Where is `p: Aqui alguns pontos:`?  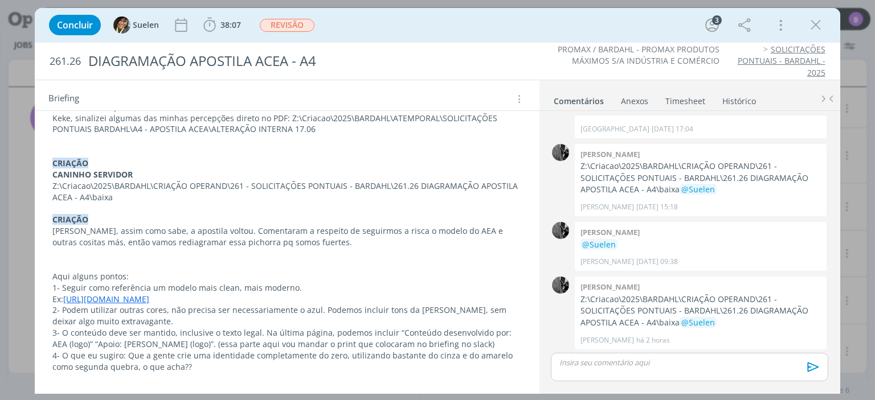 p: Aqui alguns pontos: is located at coordinates (287, 277).